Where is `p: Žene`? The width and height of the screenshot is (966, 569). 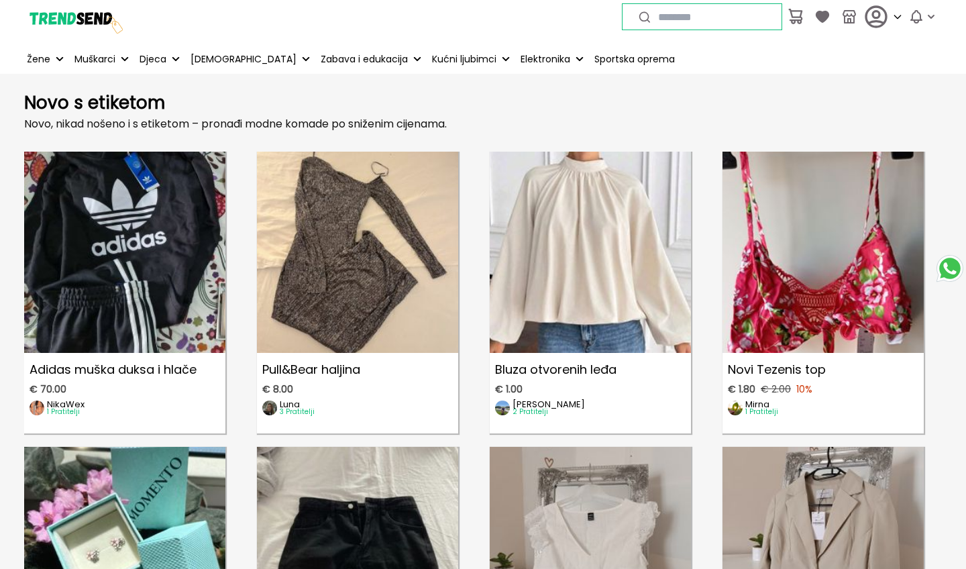
p: Žene is located at coordinates (38, 59).